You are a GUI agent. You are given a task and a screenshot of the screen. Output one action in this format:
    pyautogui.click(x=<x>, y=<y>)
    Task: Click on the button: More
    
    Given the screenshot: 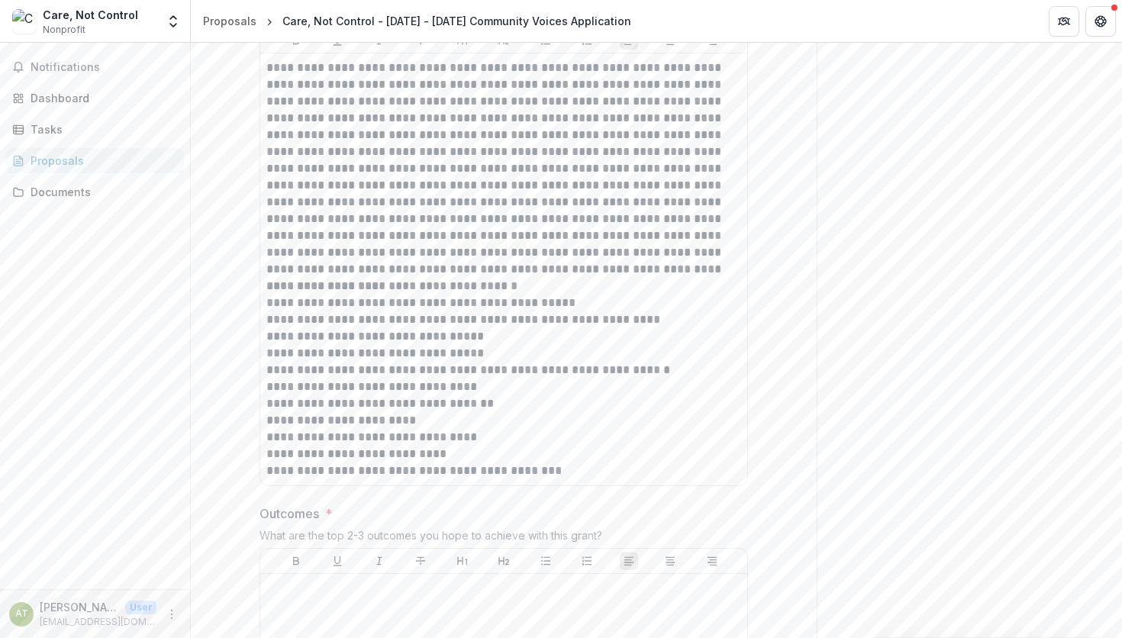 What is the action you would take?
    pyautogui.click(x=172, y=615)
    